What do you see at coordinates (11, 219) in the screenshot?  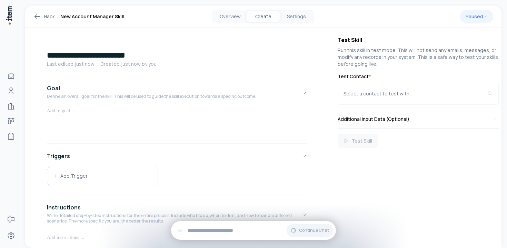 I see `a: Forms` at bounding box center [11, 219].